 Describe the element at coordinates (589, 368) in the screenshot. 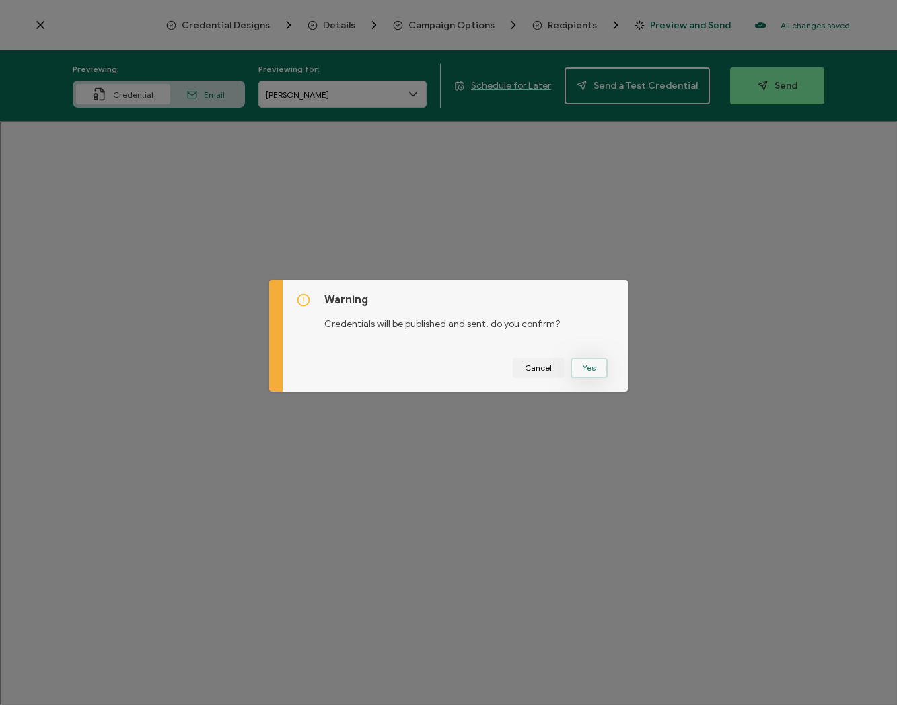

I see `button: Yes` at that location.